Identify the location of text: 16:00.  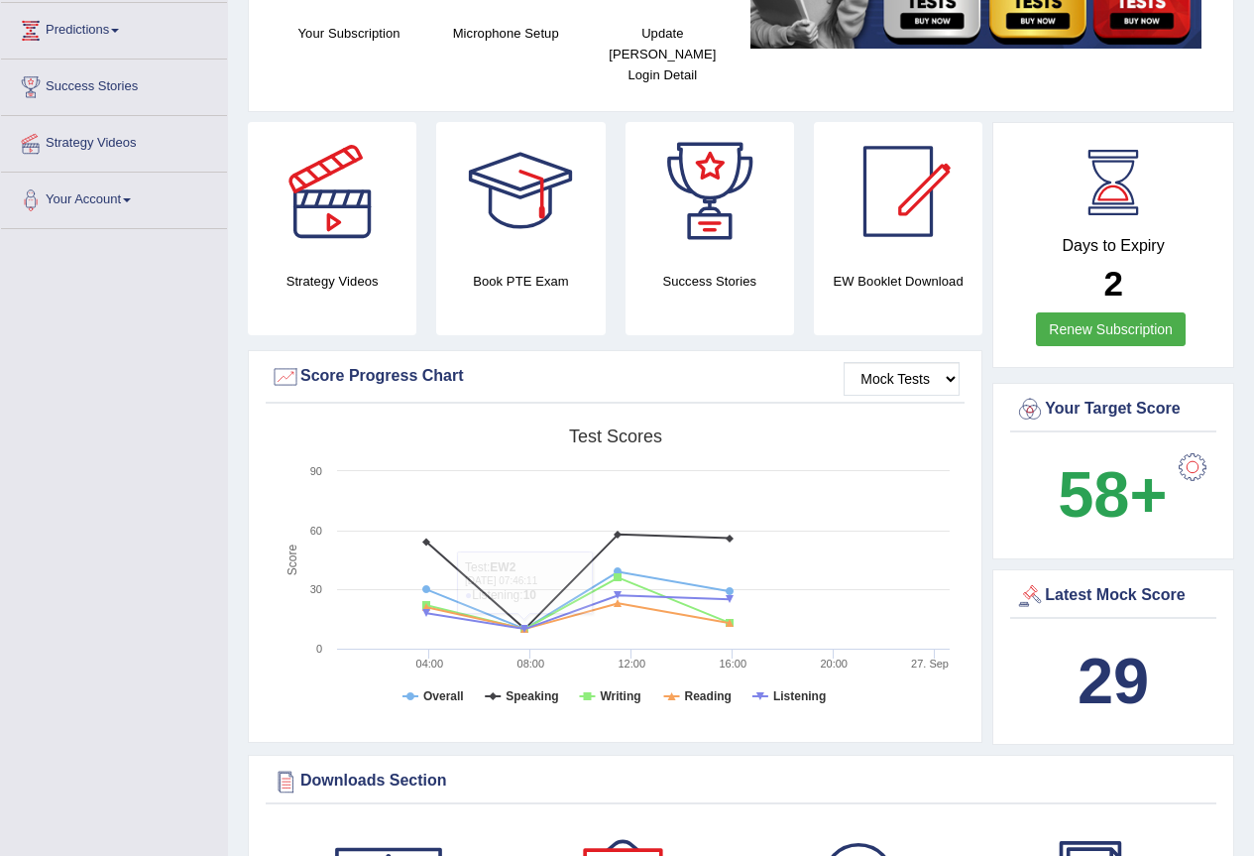
(733, 663).